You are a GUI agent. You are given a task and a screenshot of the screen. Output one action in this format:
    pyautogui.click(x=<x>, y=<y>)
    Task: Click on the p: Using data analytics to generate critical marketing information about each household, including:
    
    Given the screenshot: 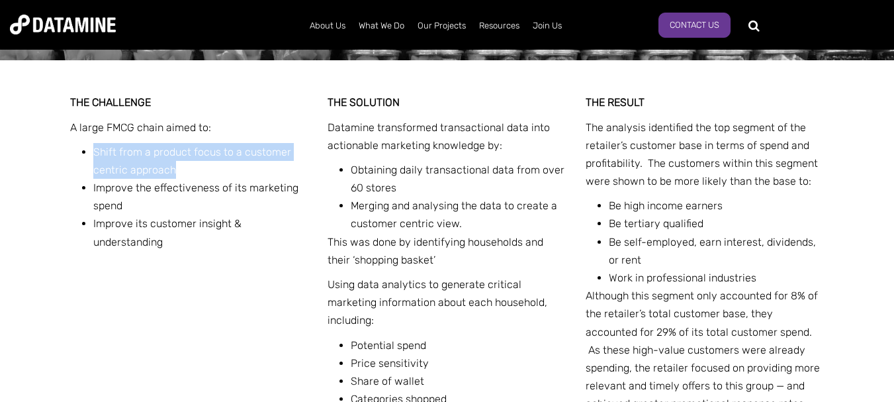 What is the action you would take?
    pyautogui.click(x=447, y=303)
    